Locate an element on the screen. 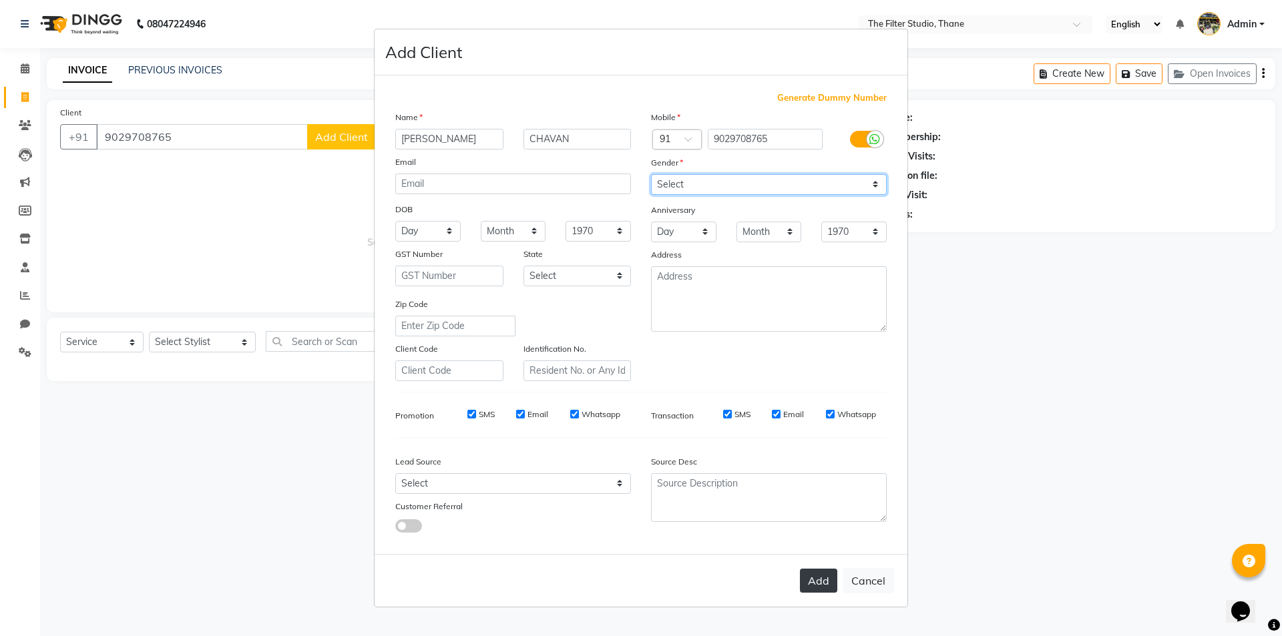 The height and width of the screenshot is (636, 1282). input: First Name is located at coordinates (449, 139).